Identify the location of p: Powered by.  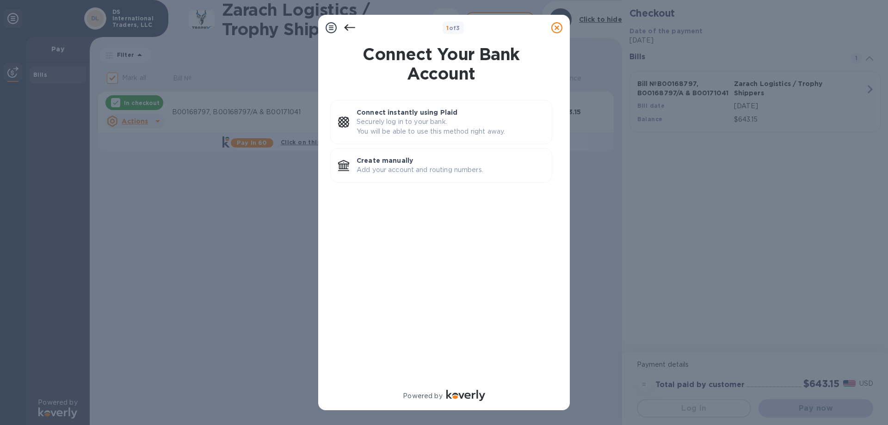
(422, 396).